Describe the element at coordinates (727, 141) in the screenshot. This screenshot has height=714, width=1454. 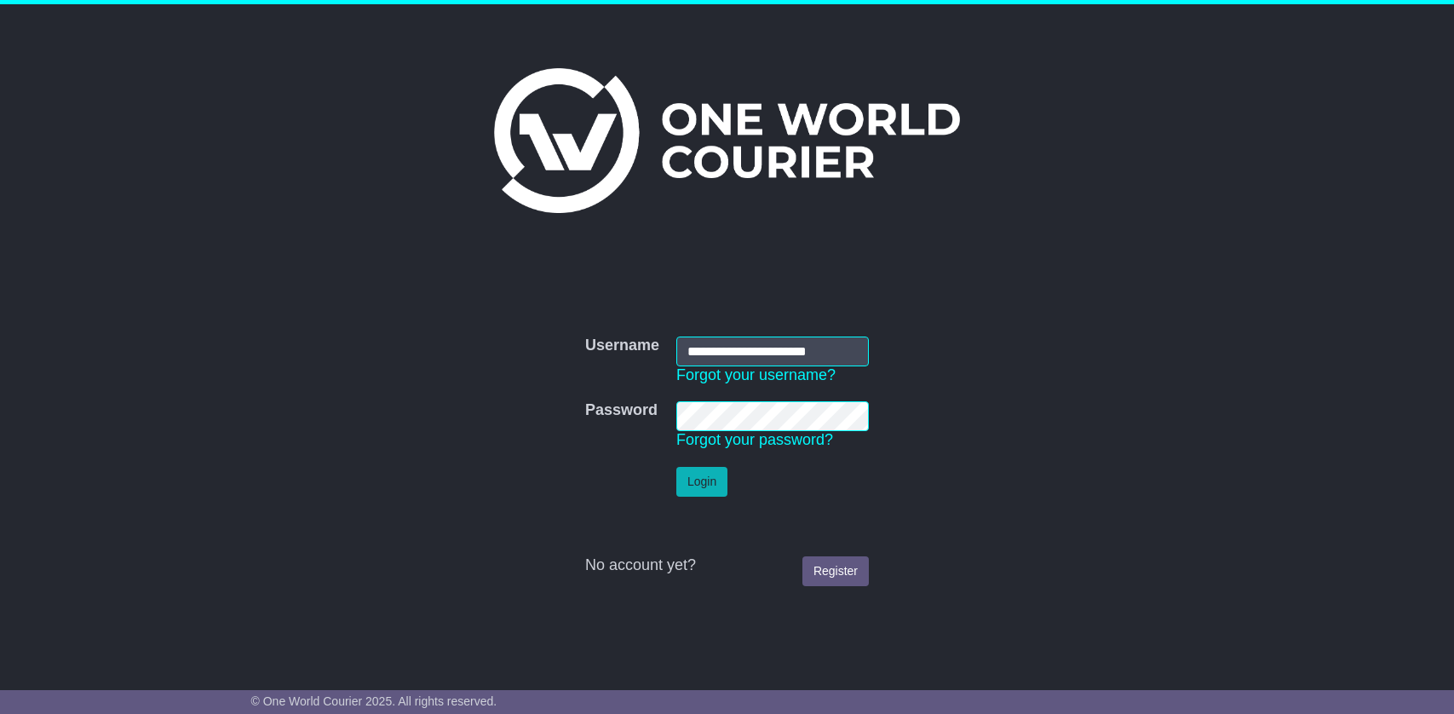
I see `img: One World` at that location.